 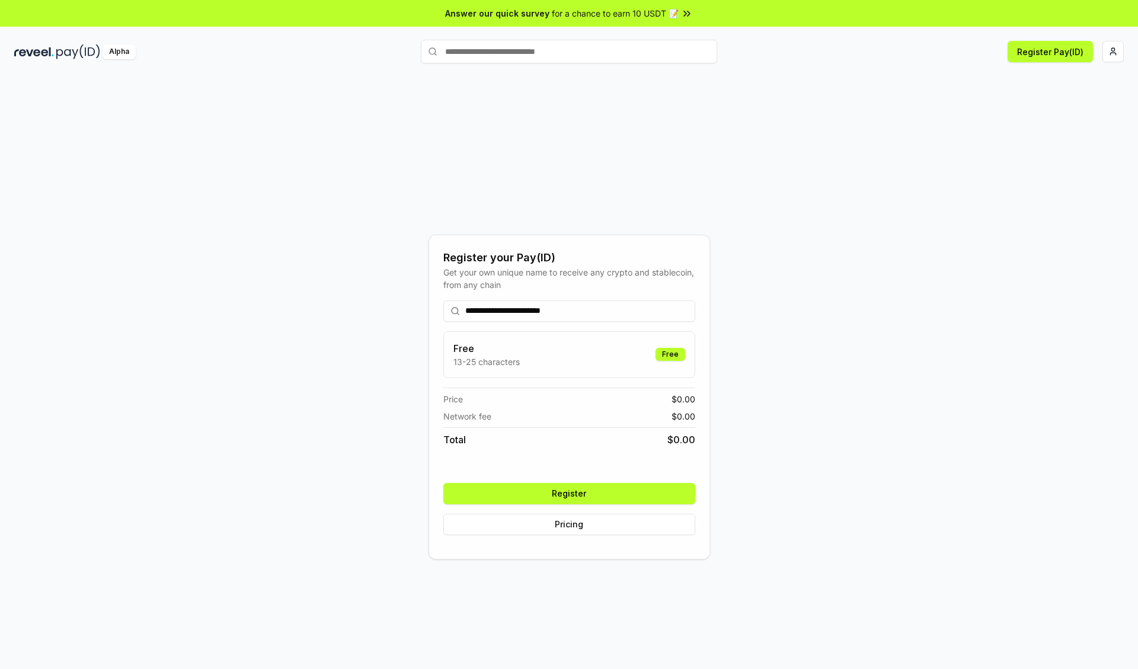 I want to click on span: Network fee, so click(x=467, y=416).